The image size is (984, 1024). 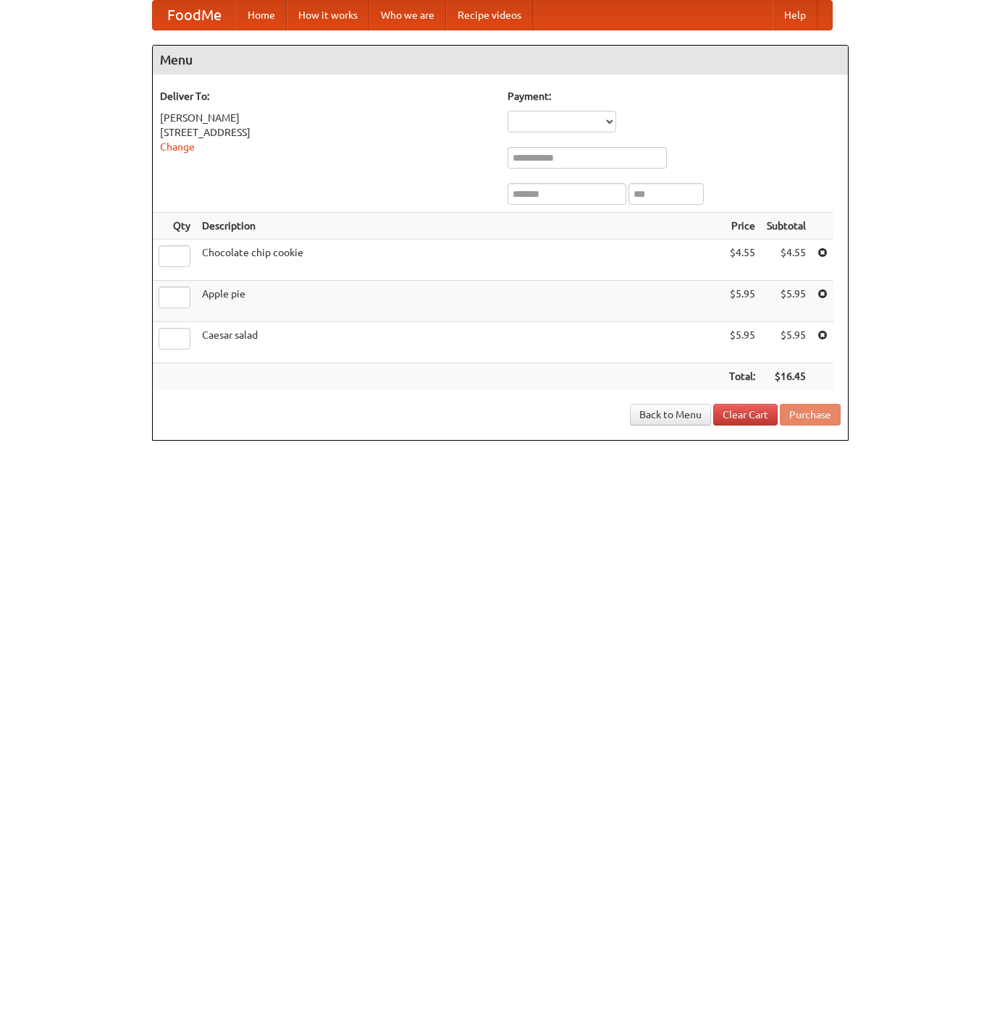 I want to click on th: Price, so click(x=742, y=226).